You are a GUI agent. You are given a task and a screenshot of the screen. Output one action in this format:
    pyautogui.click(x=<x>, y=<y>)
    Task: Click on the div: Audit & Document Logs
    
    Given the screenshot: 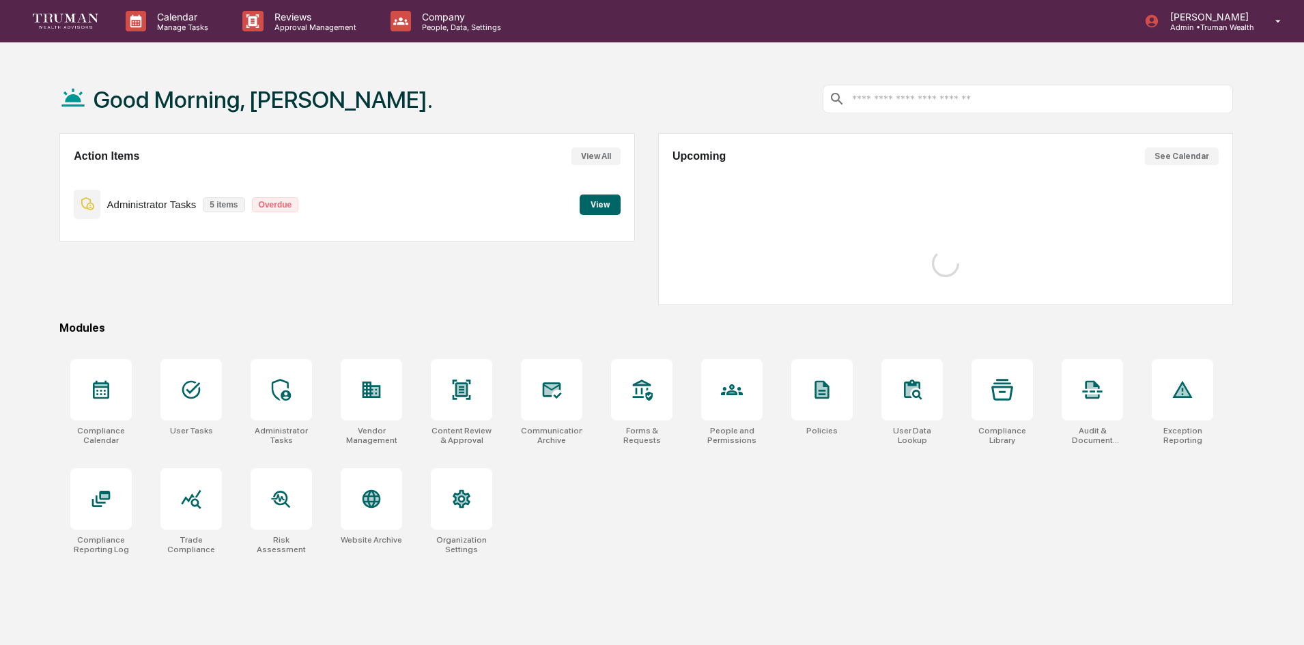 What is the action you would take?
    pyautogui.click(x=1093, y=436)
    